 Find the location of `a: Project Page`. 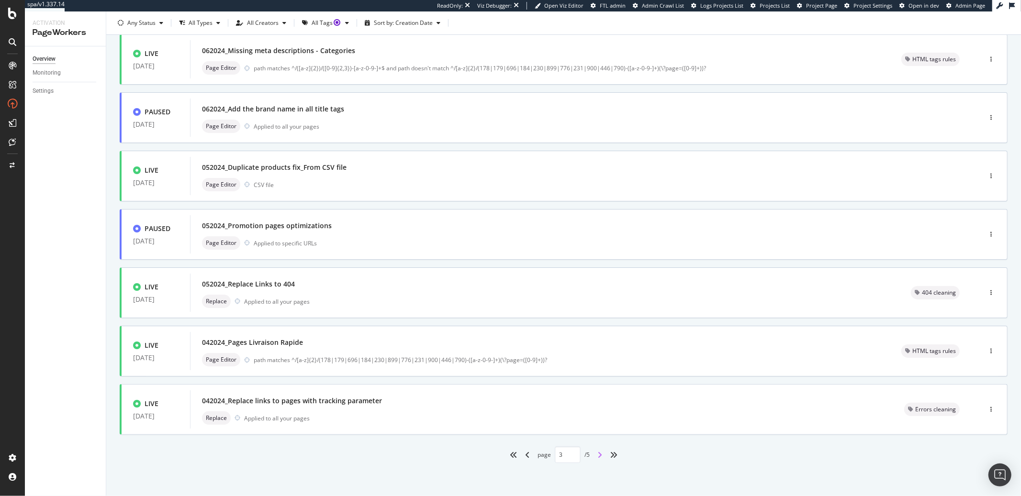

a: Project Page is located at coordinates (817, 6).